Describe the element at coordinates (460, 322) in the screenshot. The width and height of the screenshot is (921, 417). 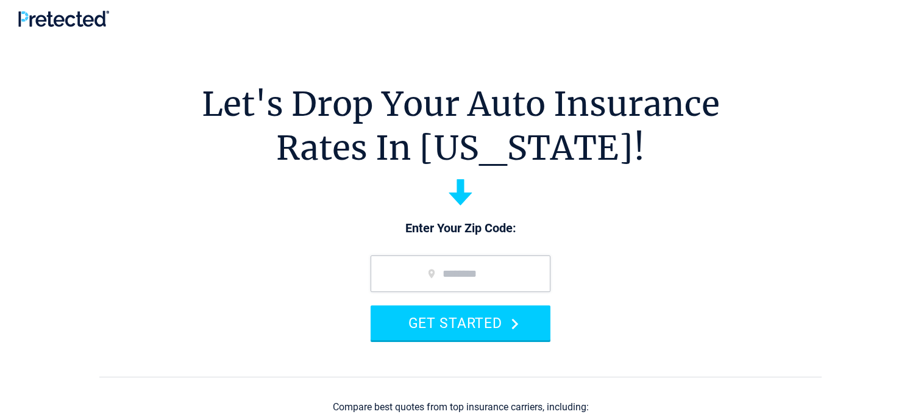
I see `button: GET STARTED` at that location.